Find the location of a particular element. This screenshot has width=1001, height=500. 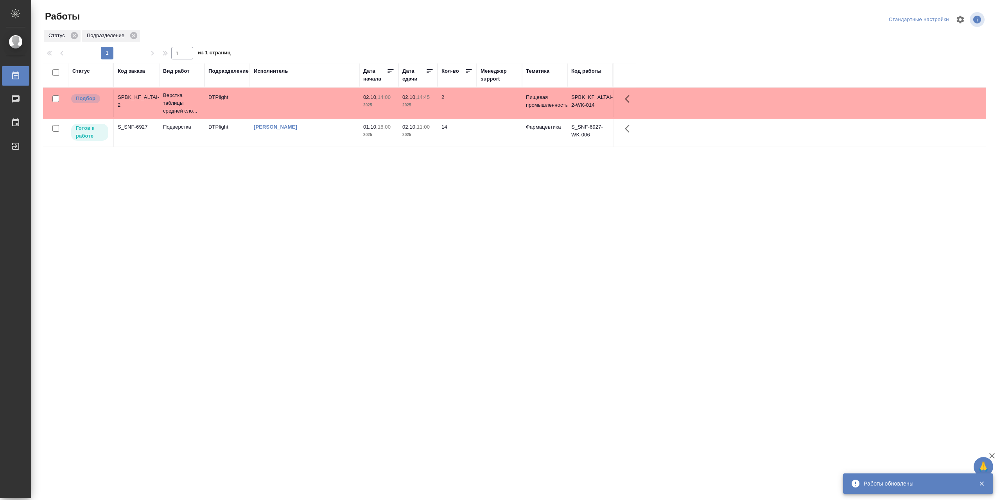

div: split button is located at coordinates (918, 20).